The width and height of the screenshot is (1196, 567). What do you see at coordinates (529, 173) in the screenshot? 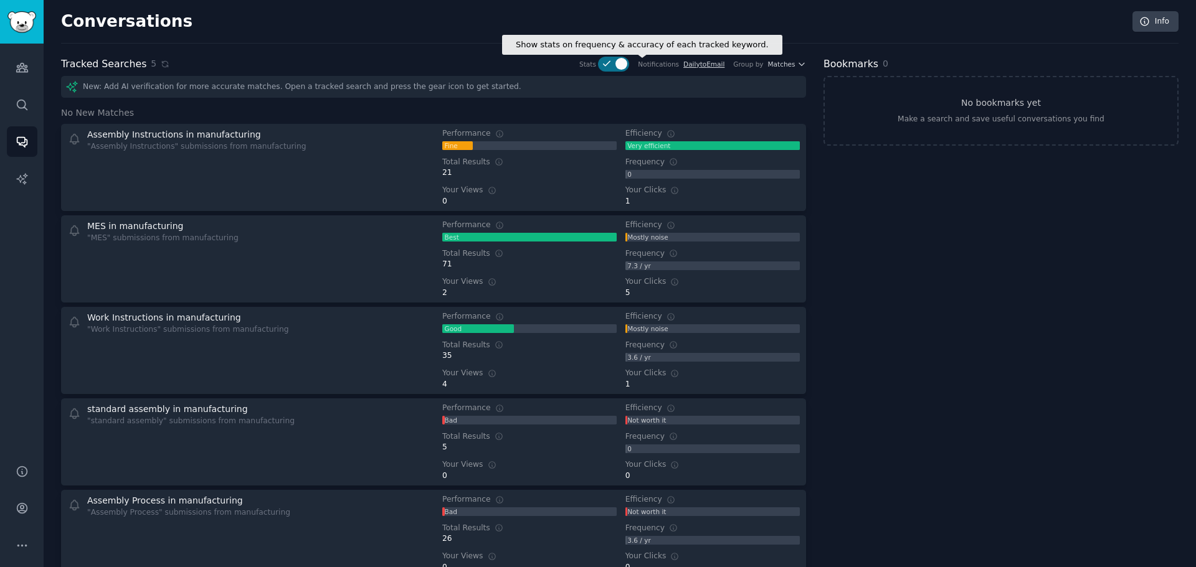
I see `div: 21` at bounding box center [529, 173].